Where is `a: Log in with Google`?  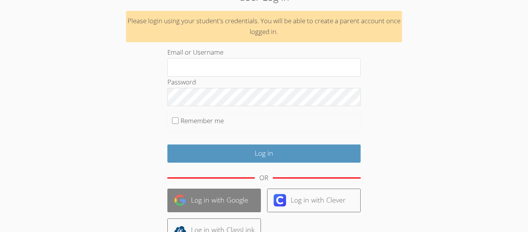
a: Log in with Google is located at coordinates (214, 200).